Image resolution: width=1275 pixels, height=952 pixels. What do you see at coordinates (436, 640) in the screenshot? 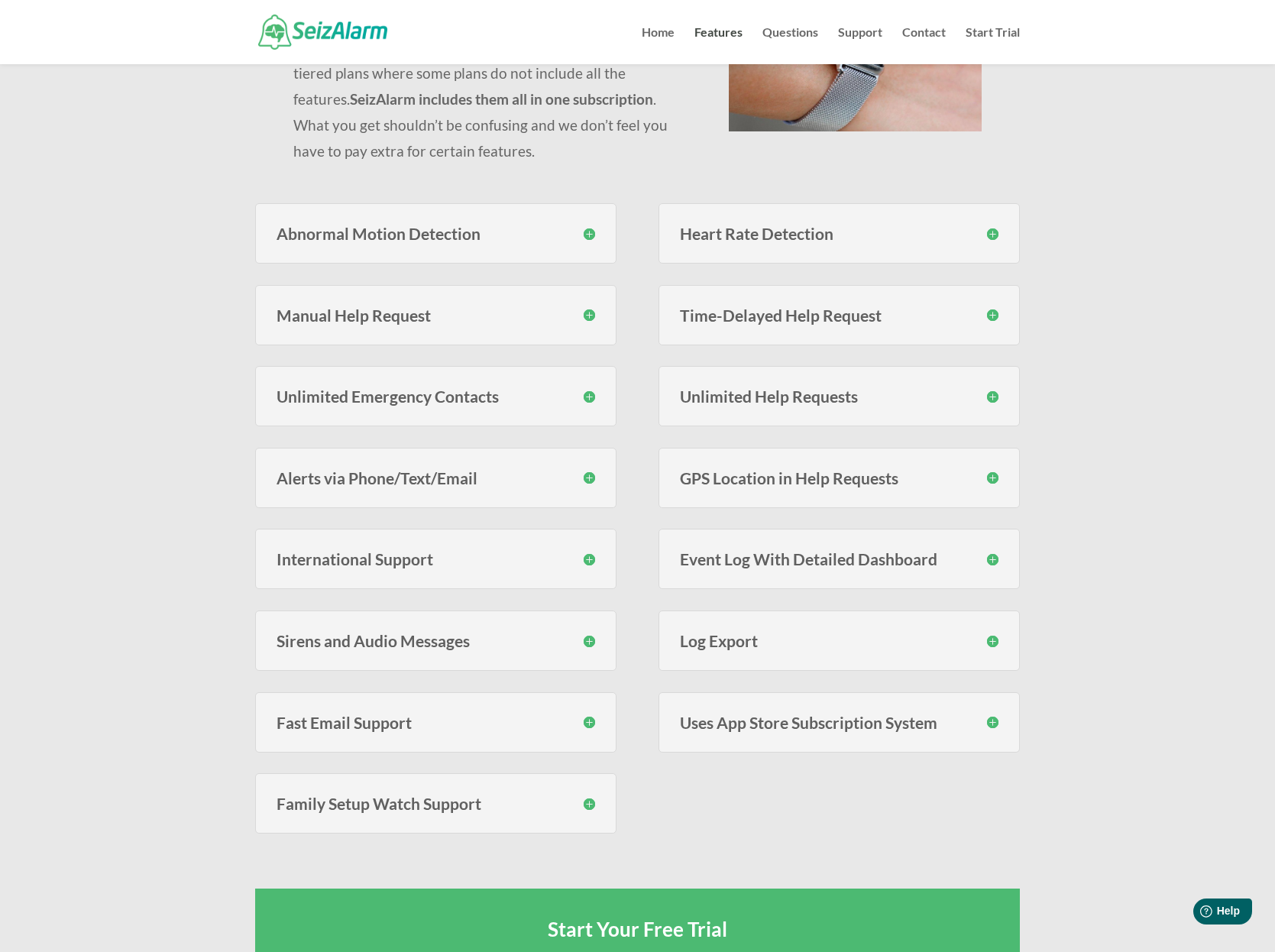
I see `h3: Sirens and Audio Messages` at bounding box center [436, 640].